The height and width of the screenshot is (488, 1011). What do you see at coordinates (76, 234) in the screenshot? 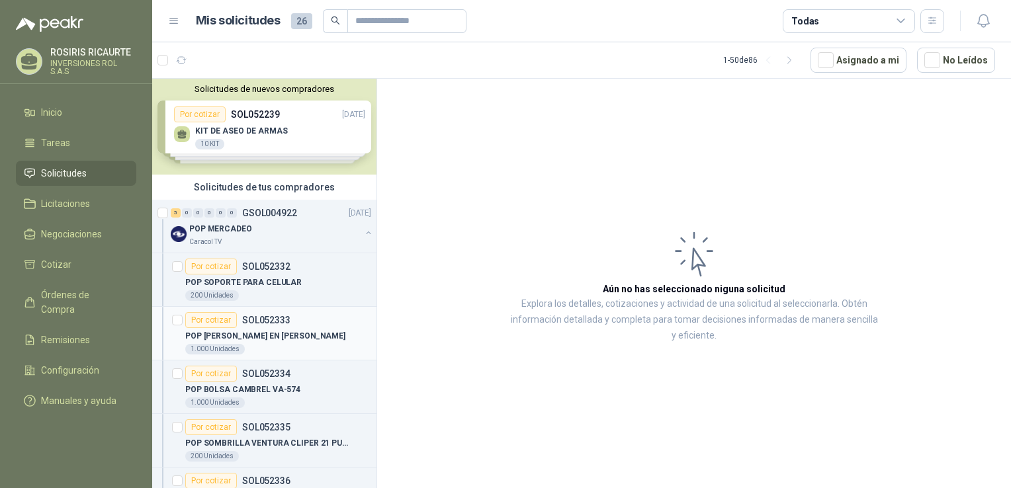
I see `a: Negociaciones` at bounding box center [76, 234].